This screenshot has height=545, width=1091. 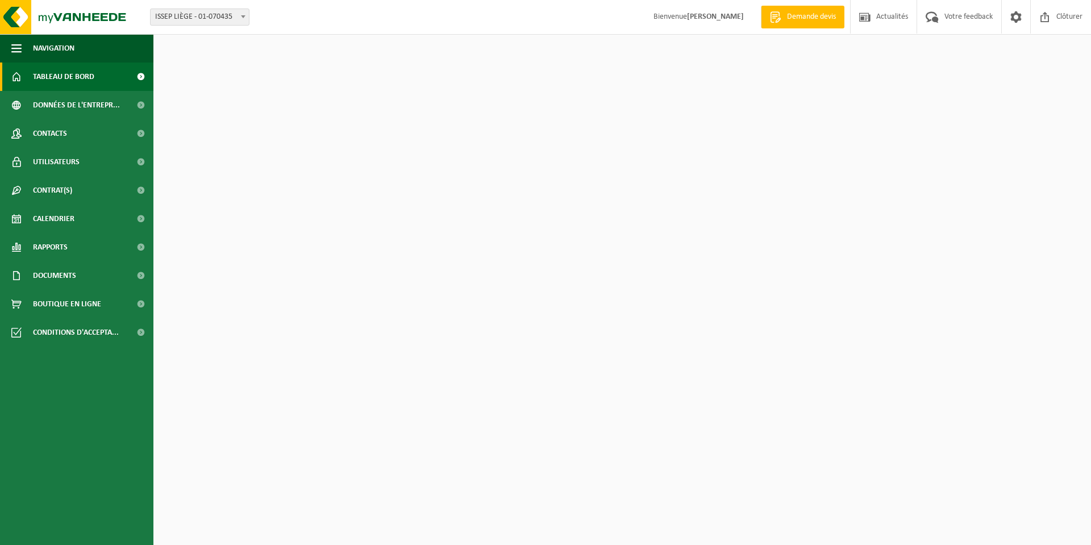 What do you see at coordinates (52, 190) in the screenshot?
I see `span: Contrat(s)` at bounding box center [52, 190].